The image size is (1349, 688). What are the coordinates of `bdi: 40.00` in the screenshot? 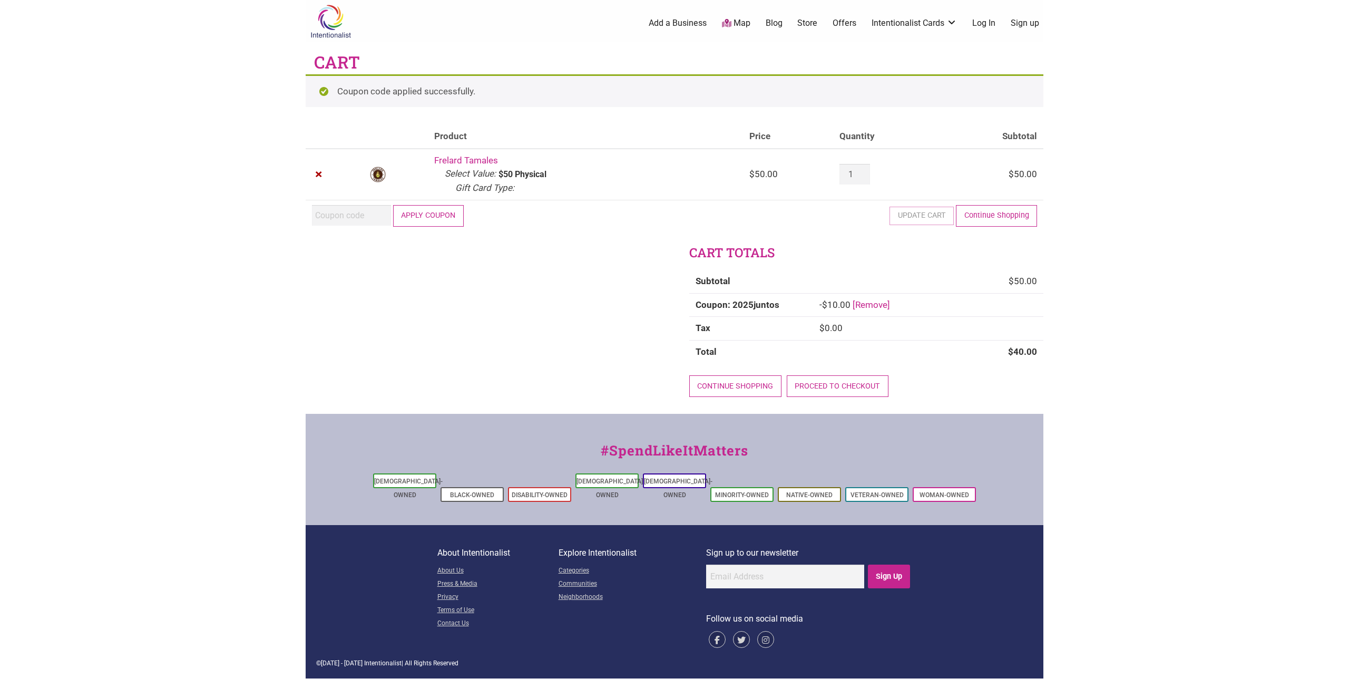 It's located at (1022, 351).